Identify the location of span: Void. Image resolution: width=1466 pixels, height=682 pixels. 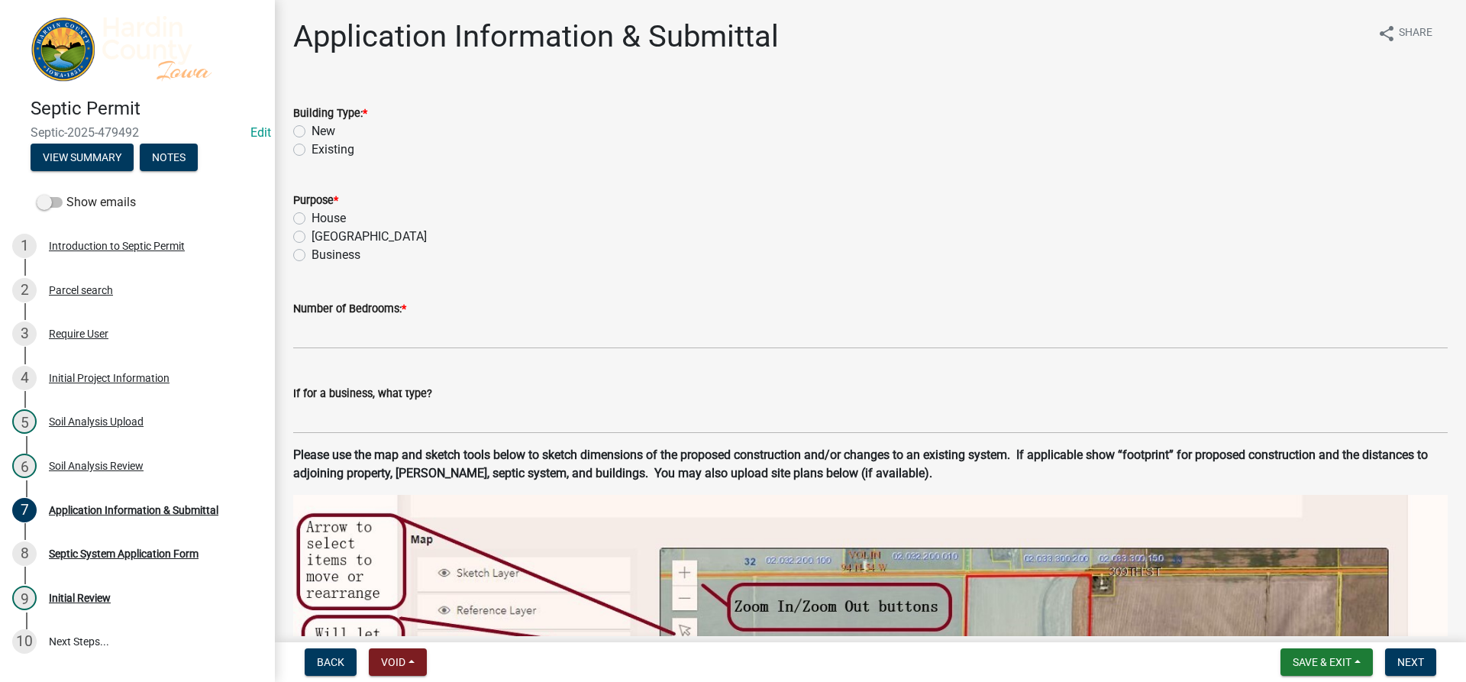
(393, 662).